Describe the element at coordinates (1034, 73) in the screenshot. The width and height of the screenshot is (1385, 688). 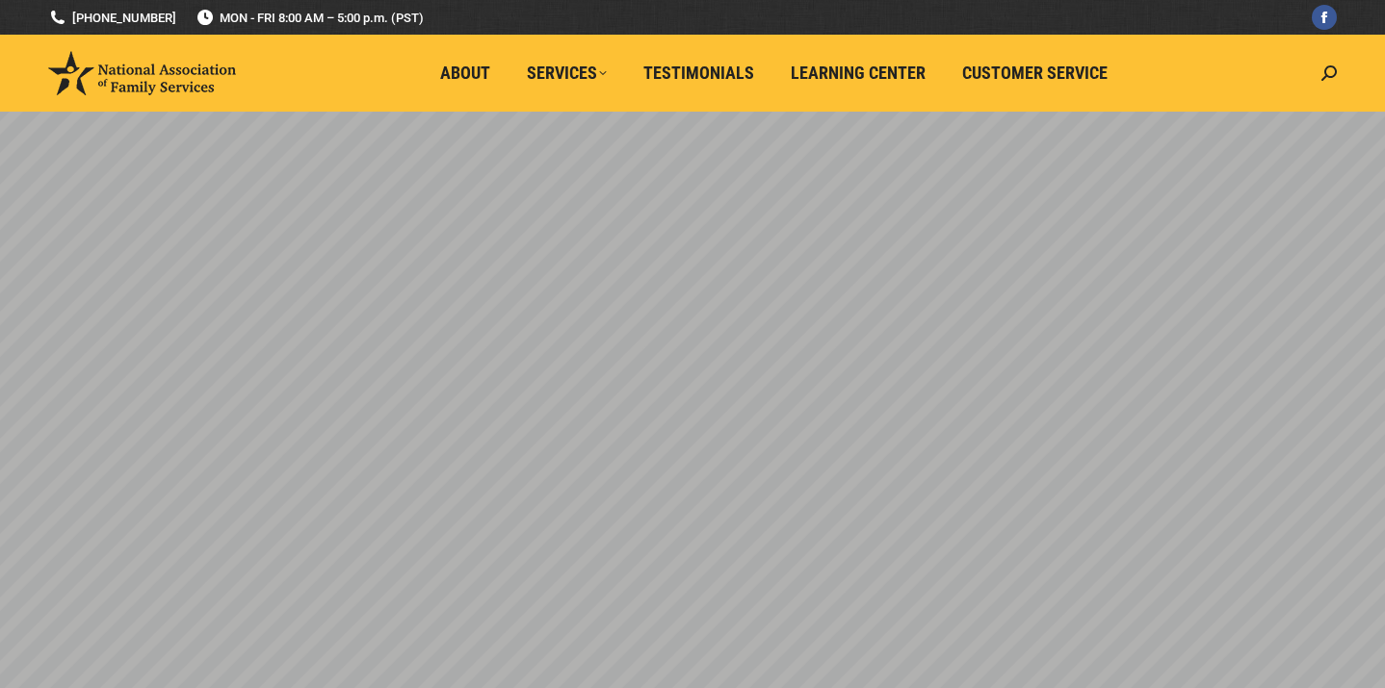
I see `span: Customer Service` at that location.